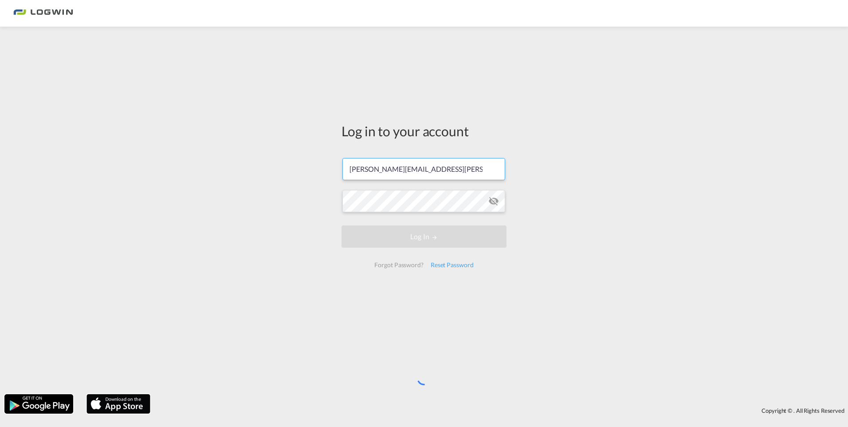 Image resolution: width=848 pixels, height=427 pixels. I want to click on div: Copyright © . All Rights Reserved, so click(501, 410).